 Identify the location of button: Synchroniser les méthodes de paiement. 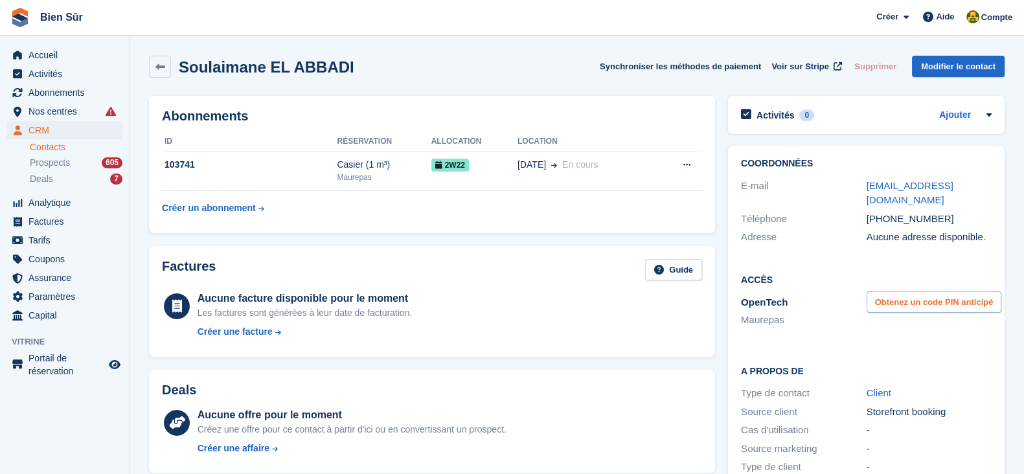
(680, 66).